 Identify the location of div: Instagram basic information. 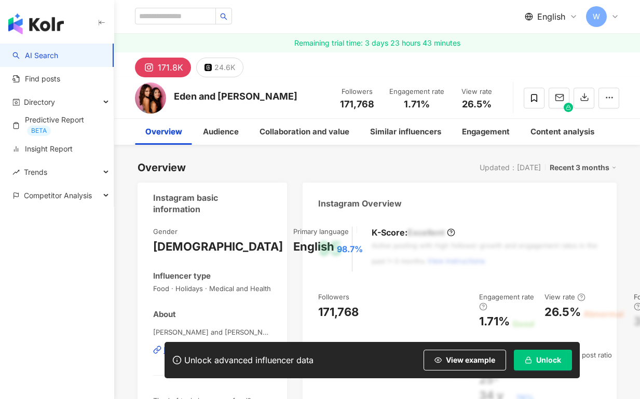
(210, 204).